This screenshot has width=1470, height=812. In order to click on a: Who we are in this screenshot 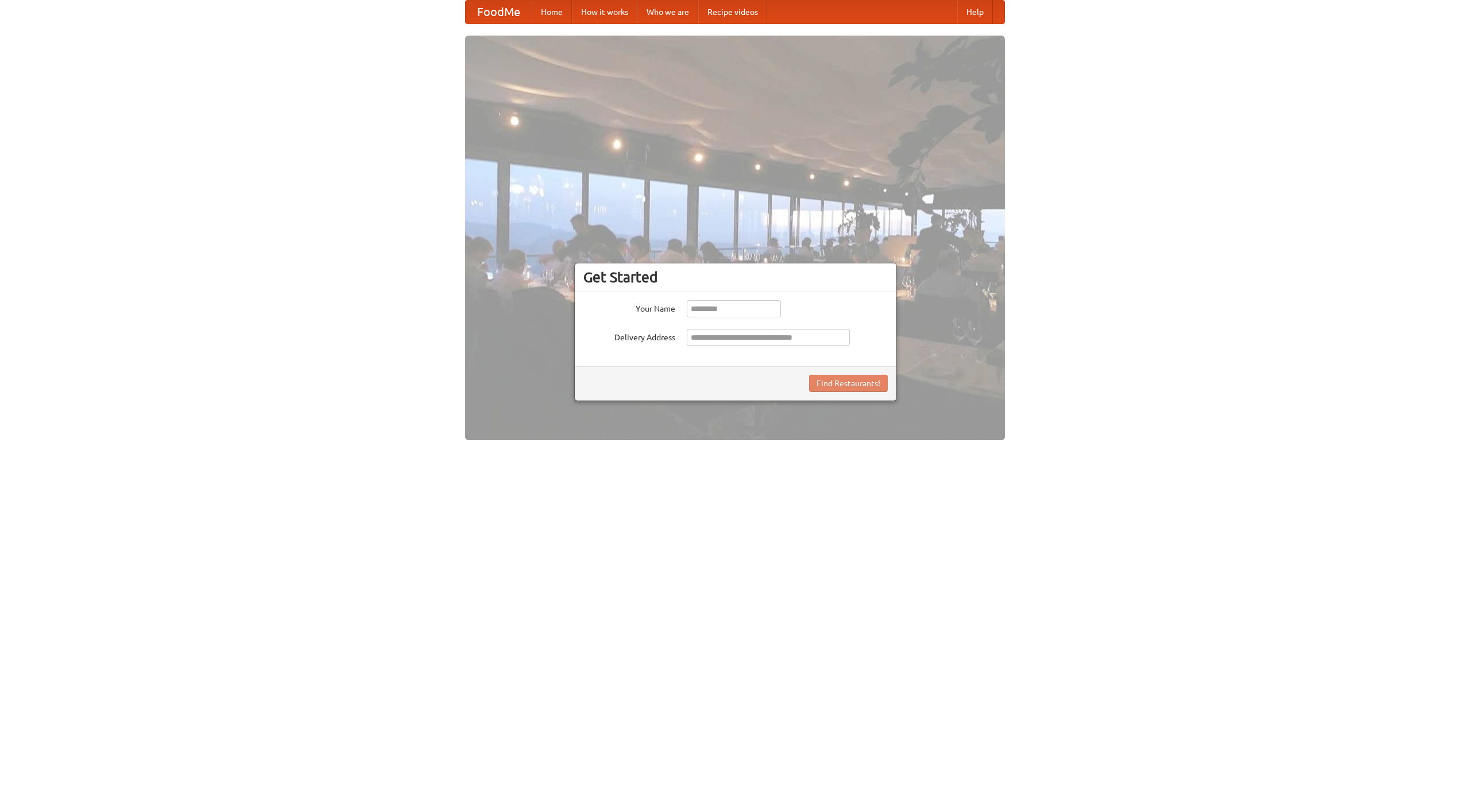, I will do `click(667, 12)`.